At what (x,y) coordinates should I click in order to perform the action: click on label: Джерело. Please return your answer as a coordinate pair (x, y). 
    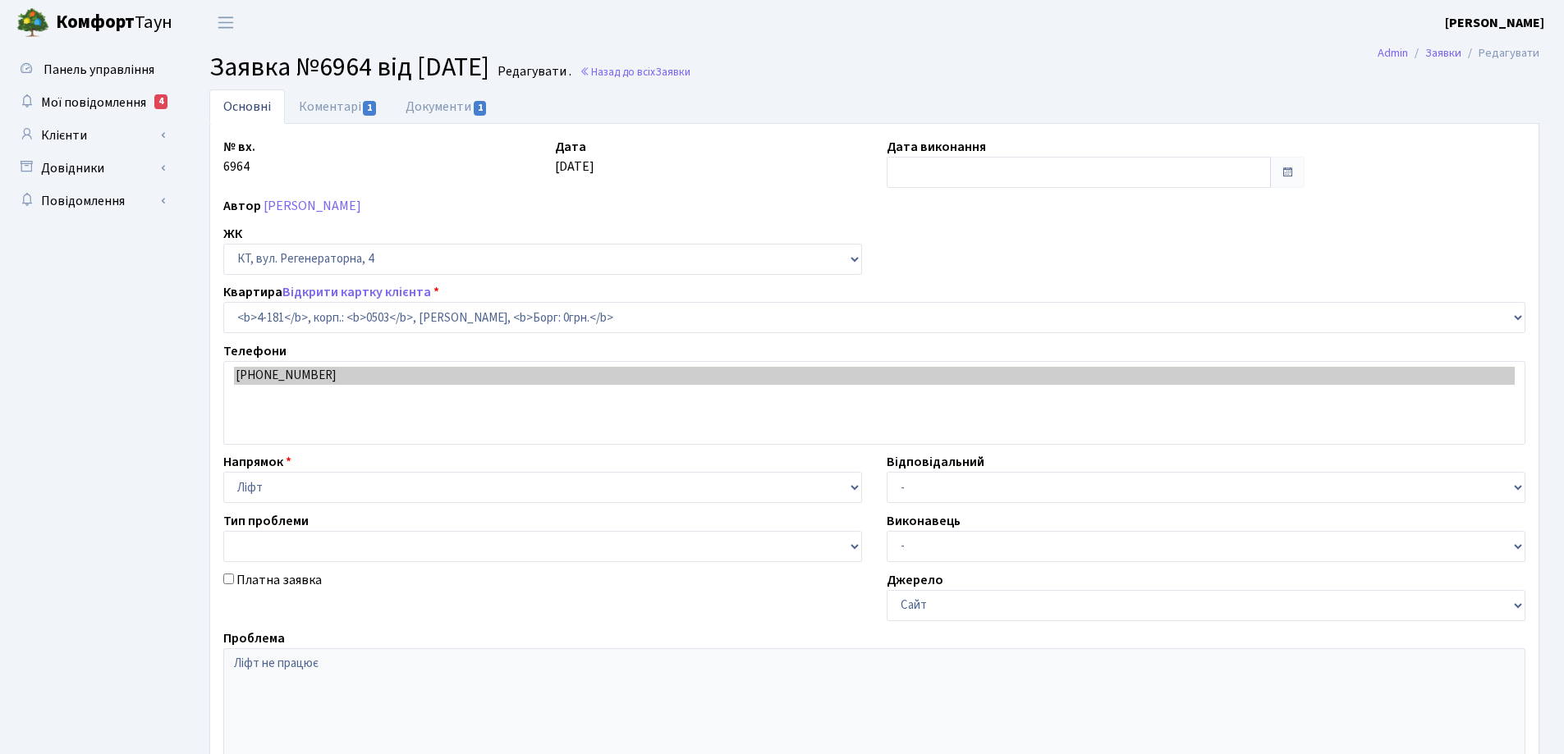
    Looking at the image, I should click on (914, 580).